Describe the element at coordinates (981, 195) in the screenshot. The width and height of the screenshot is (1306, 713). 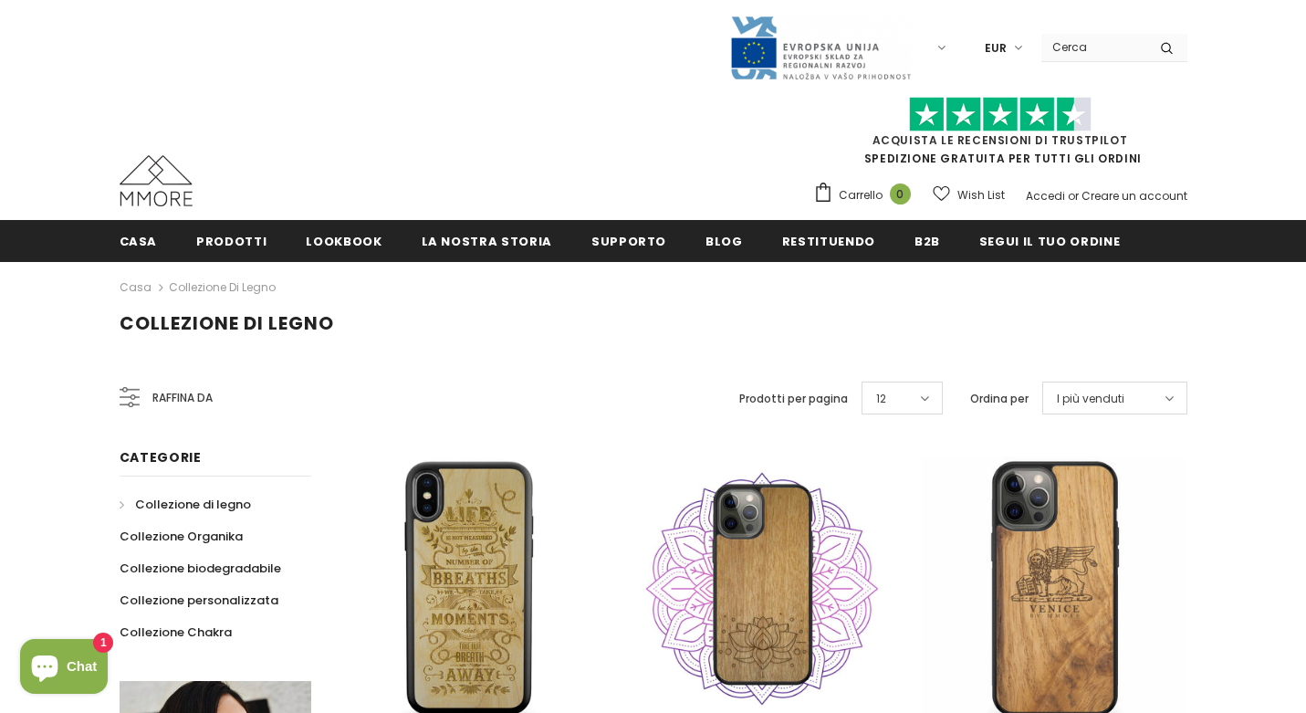
I see `span: Wish List` at that location.